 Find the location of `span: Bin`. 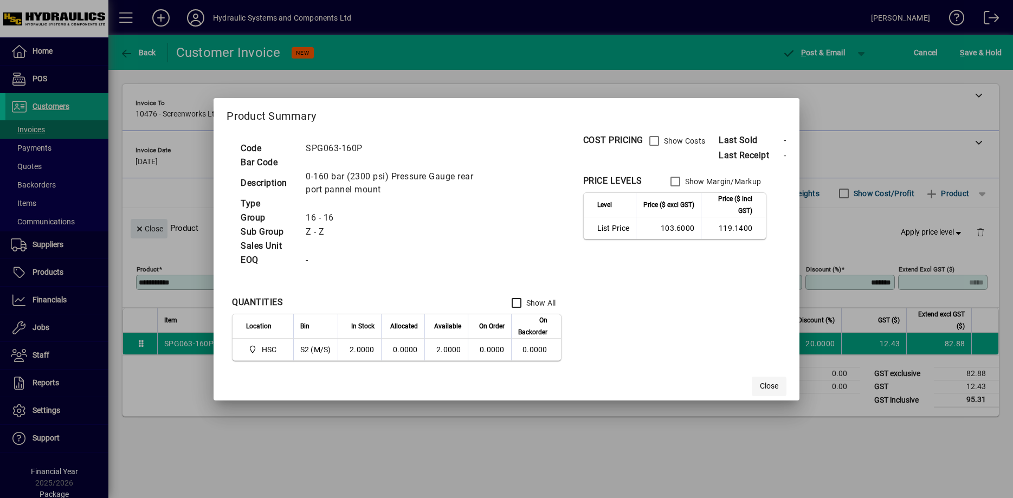

span: Bin is located at coordinates (305, 326).